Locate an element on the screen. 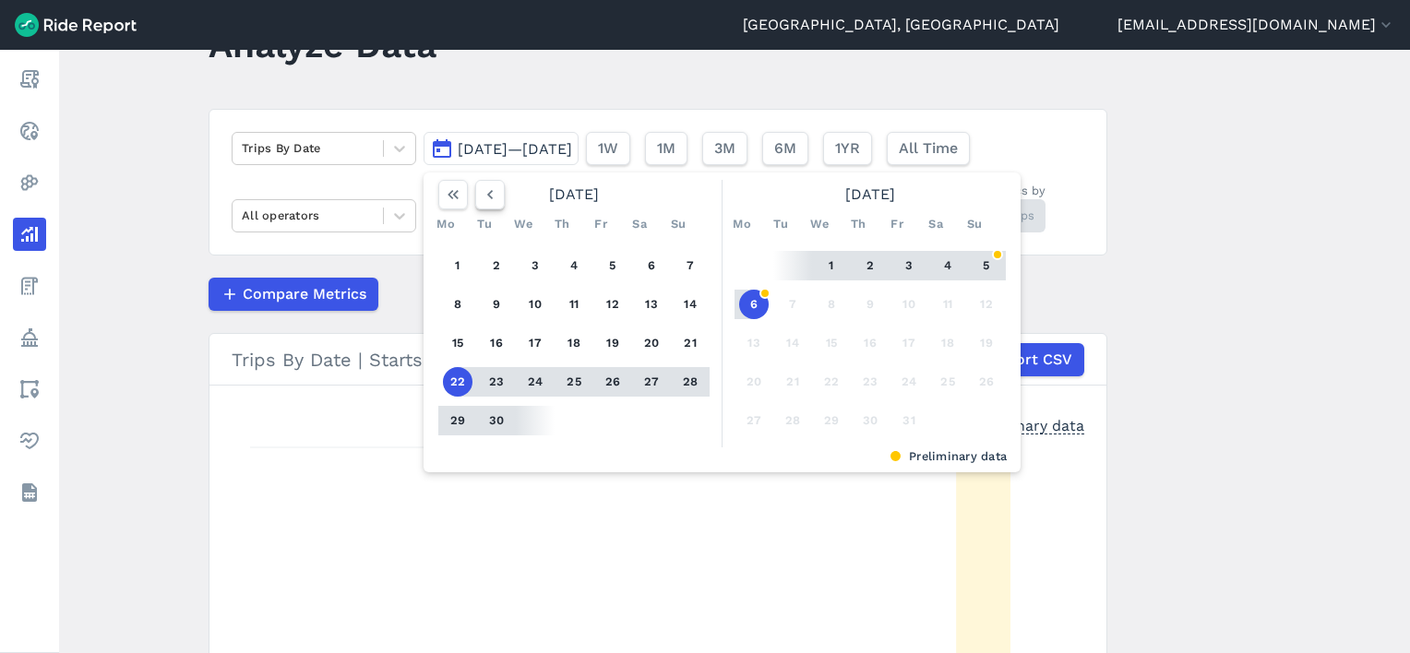 This screenshot has height=653, width=1410. a: Fees is located at coordinates (30, 286).